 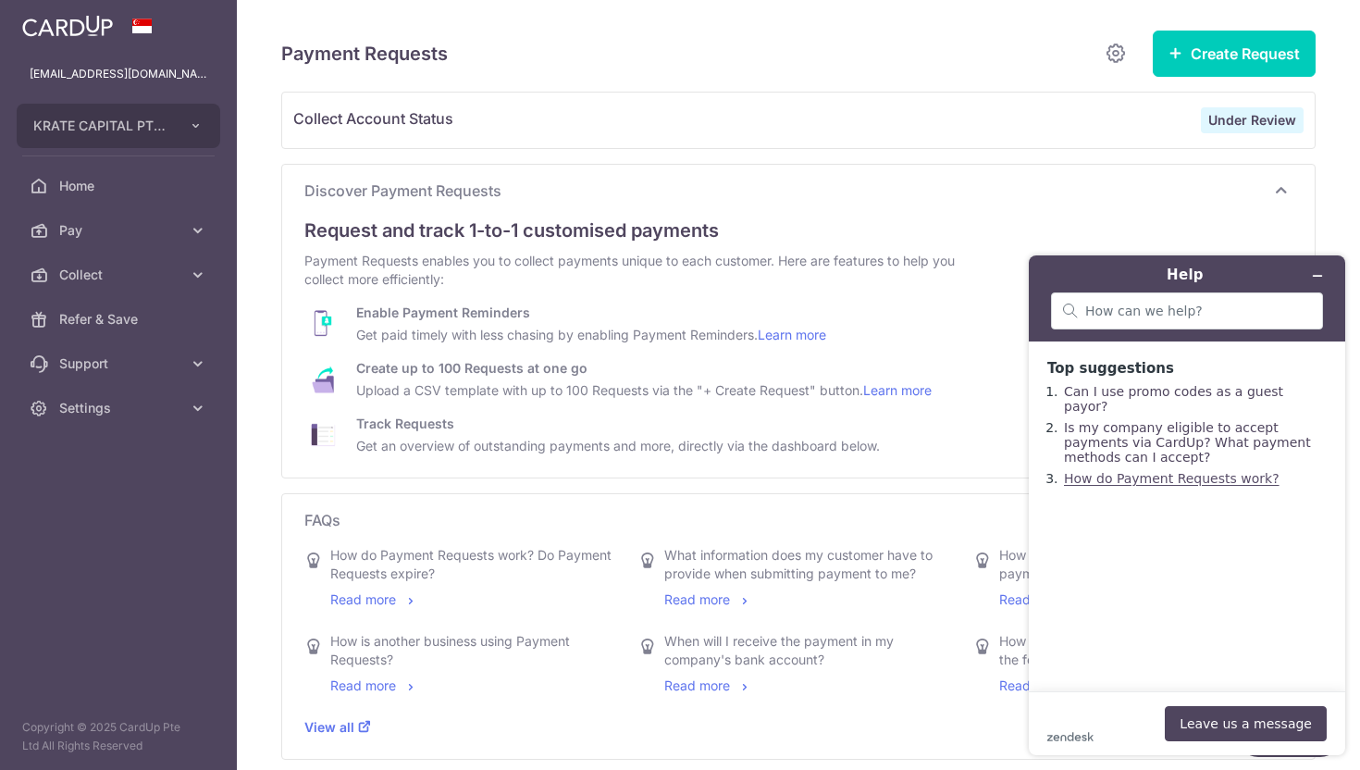 What do you see at coordinates (303, 35) in the screenshot?
I see `button: Minimise widget` at bounding box center [303, 35].